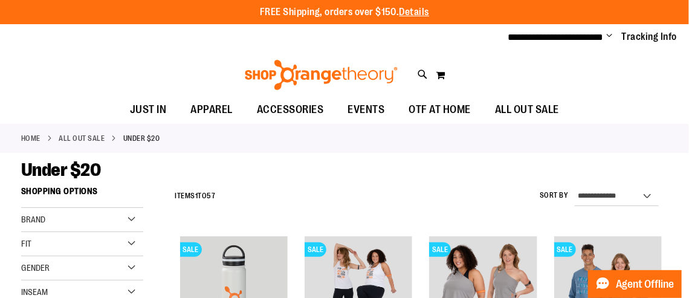  I want to click on span: Under $20, so click(61, 170).